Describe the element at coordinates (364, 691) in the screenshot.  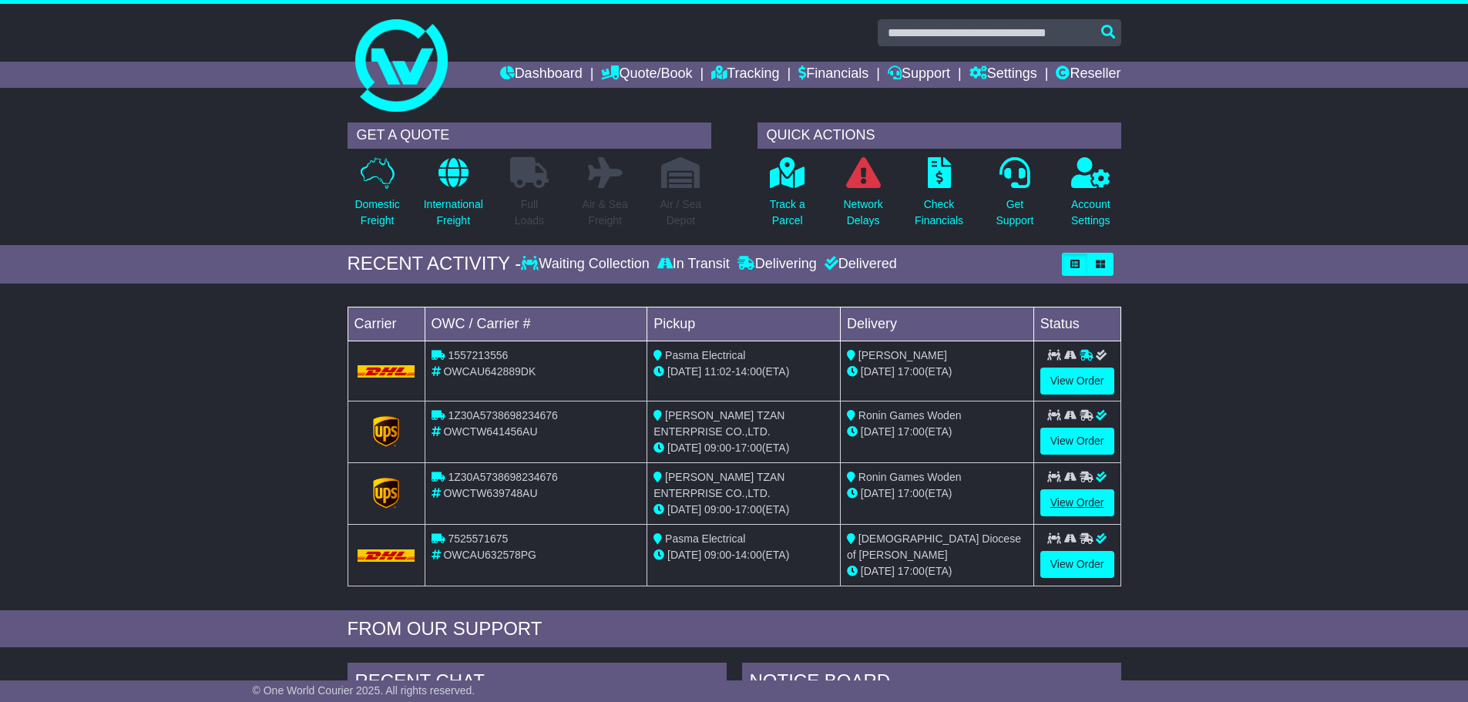
I see `span: © One World Courier 2025. All rights reserved.` at that location.